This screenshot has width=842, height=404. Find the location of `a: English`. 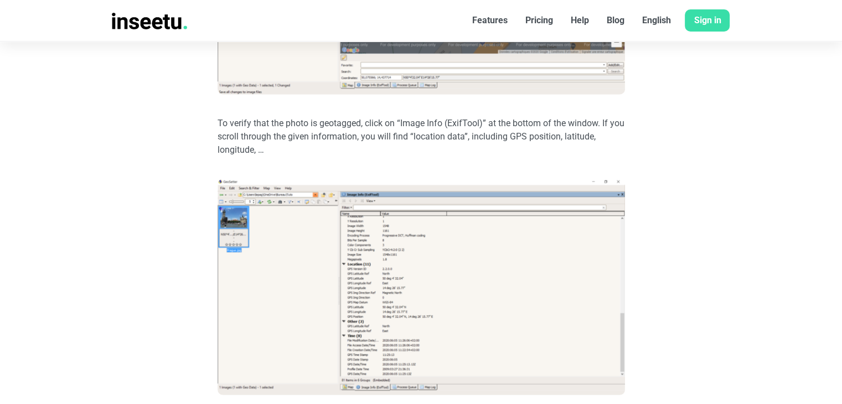

a: English is located at coordinates (656, 20).